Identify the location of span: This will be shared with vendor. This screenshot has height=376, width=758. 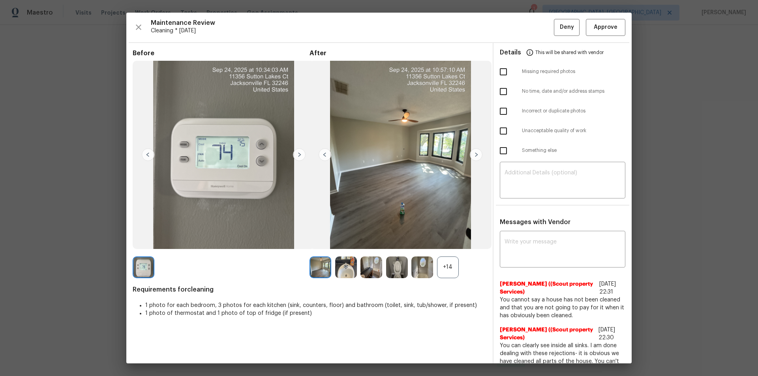
(569, 53).